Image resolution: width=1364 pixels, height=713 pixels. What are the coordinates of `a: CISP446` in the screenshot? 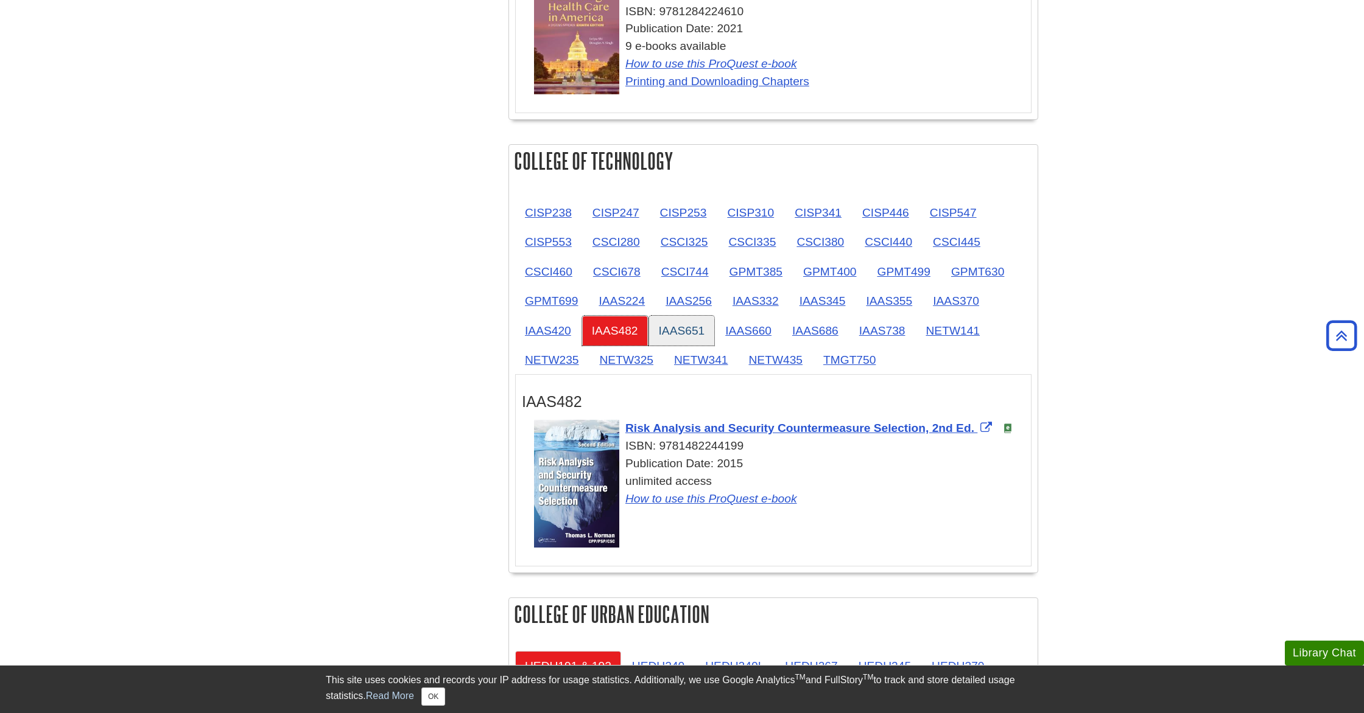 It's located at (885, 212).